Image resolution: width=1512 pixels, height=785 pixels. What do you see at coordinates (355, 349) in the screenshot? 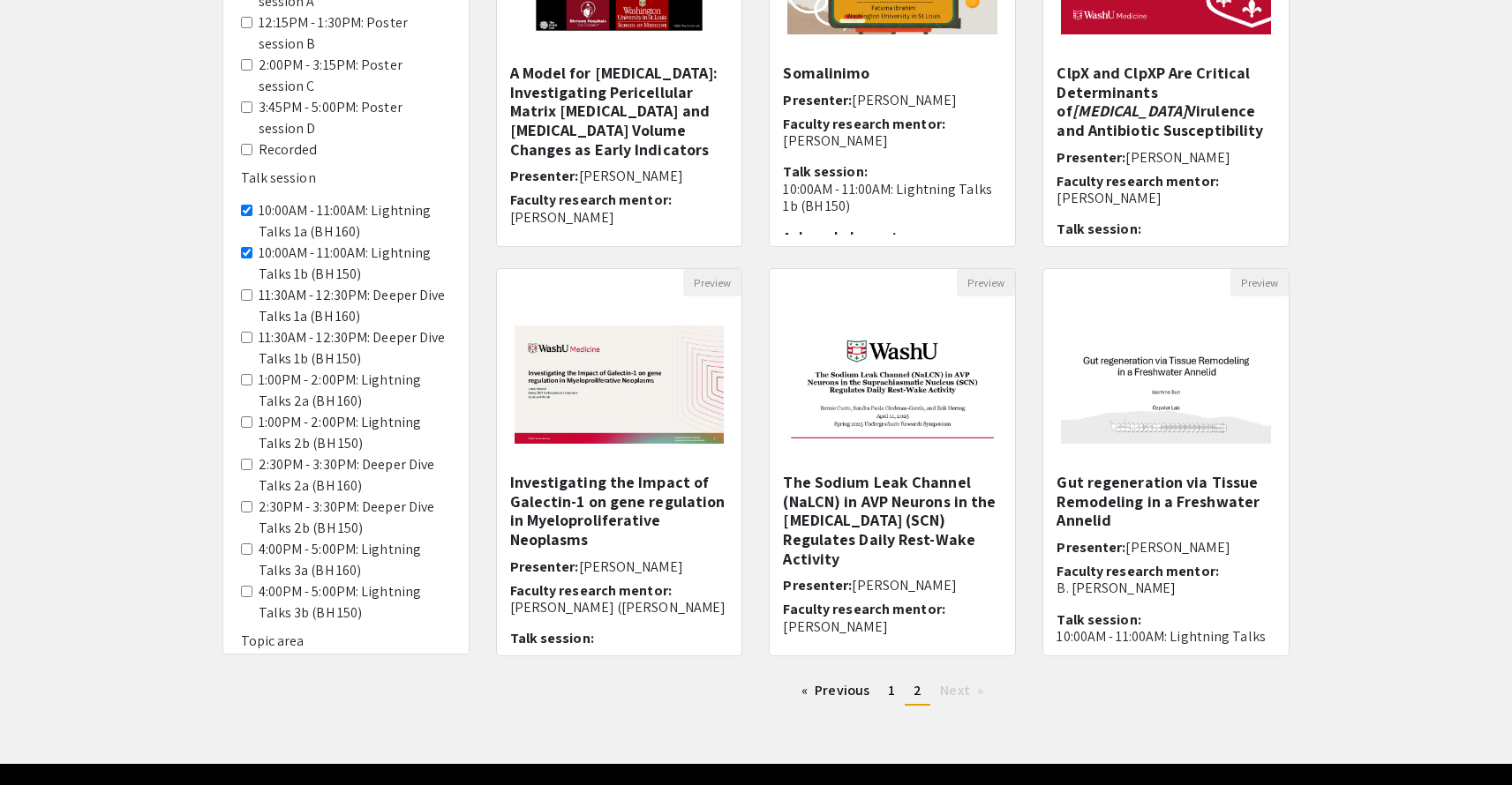
I see `label: 11:30AM - 12:30PM: Deeper Dive Talks 1b (BH 150)` at bounding box center [355, 349].